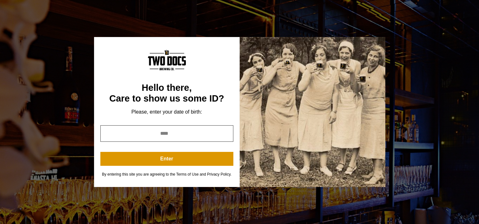 This screenshot has height=224, width=479. Describe the element at coordinates (167, 159) in the screenshot. I see `button: Enter` at that location.